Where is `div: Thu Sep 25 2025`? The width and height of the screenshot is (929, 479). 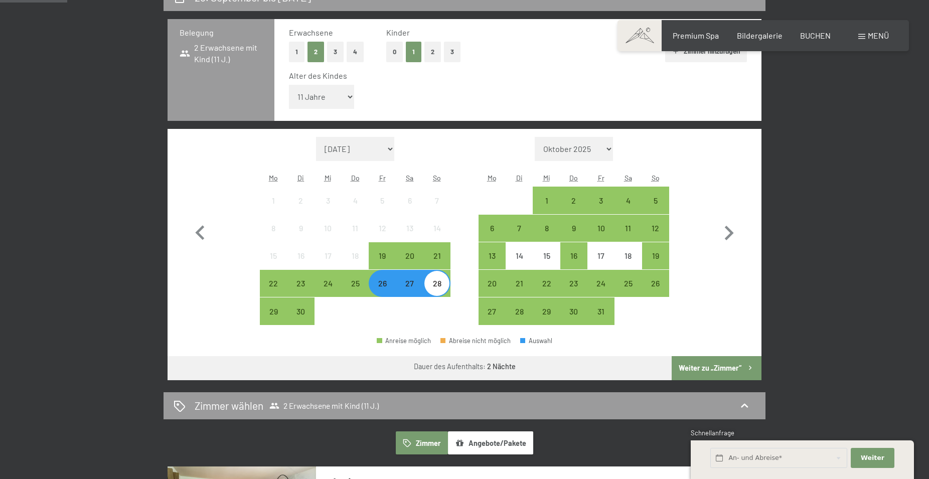 div: Thu Sep 25 2025 is located at coordinates (355, 284).